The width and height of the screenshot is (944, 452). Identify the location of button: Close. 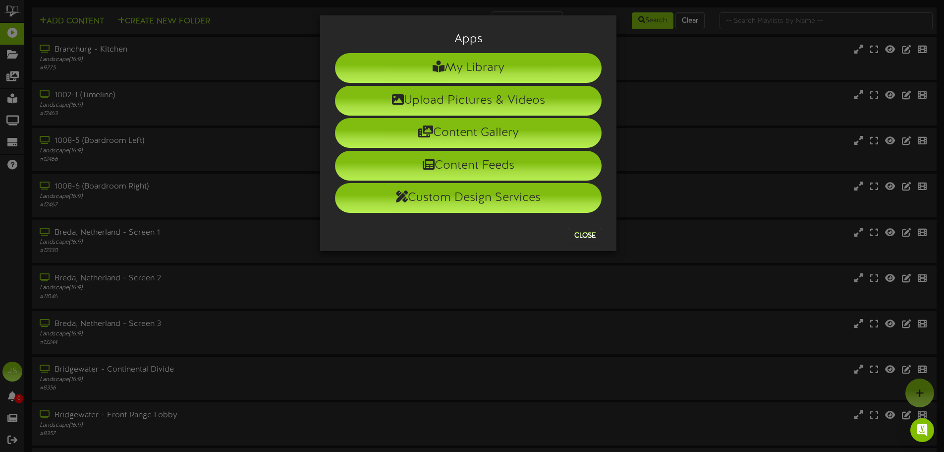
(585, 235).